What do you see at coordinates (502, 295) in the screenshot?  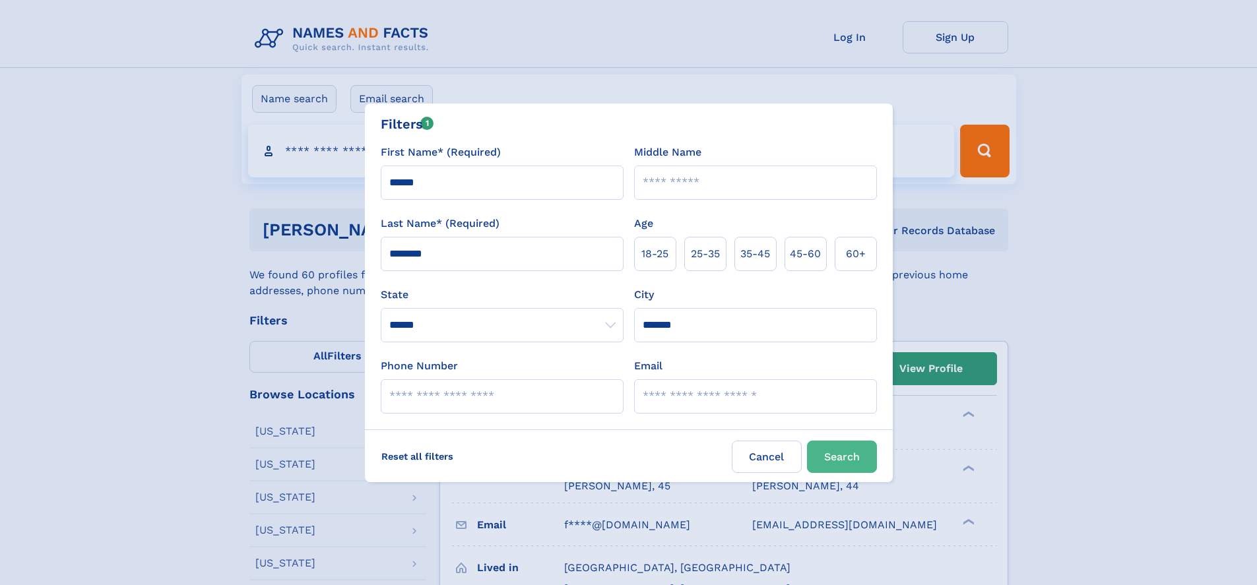 I see `label: State` at bounding box center [502, 295].